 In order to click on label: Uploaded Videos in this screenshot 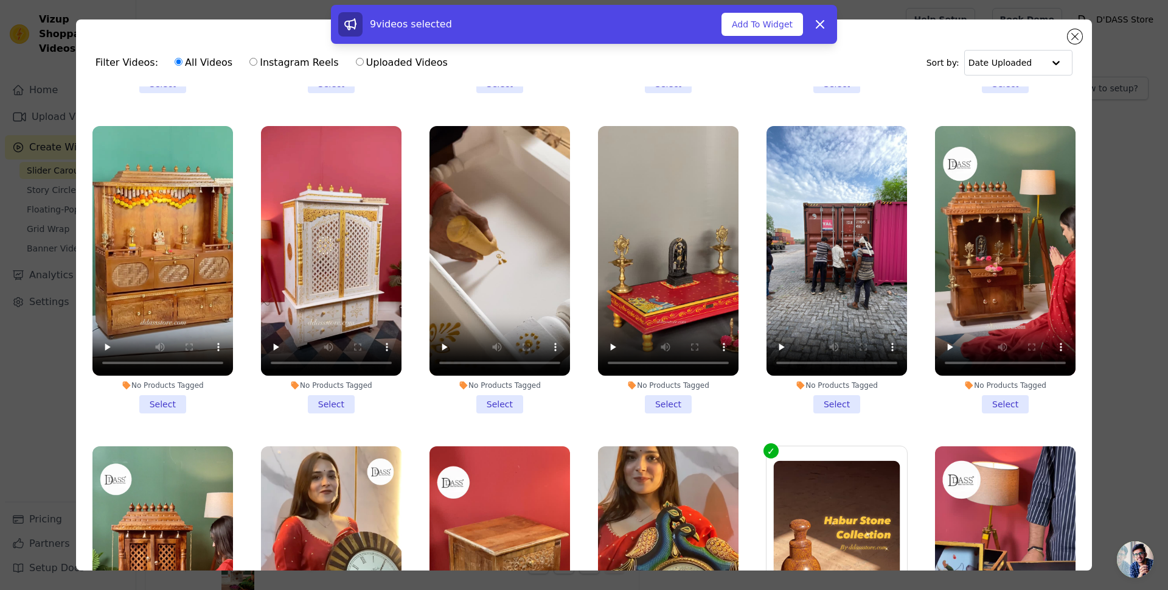, I will do `click(402, 63)`.